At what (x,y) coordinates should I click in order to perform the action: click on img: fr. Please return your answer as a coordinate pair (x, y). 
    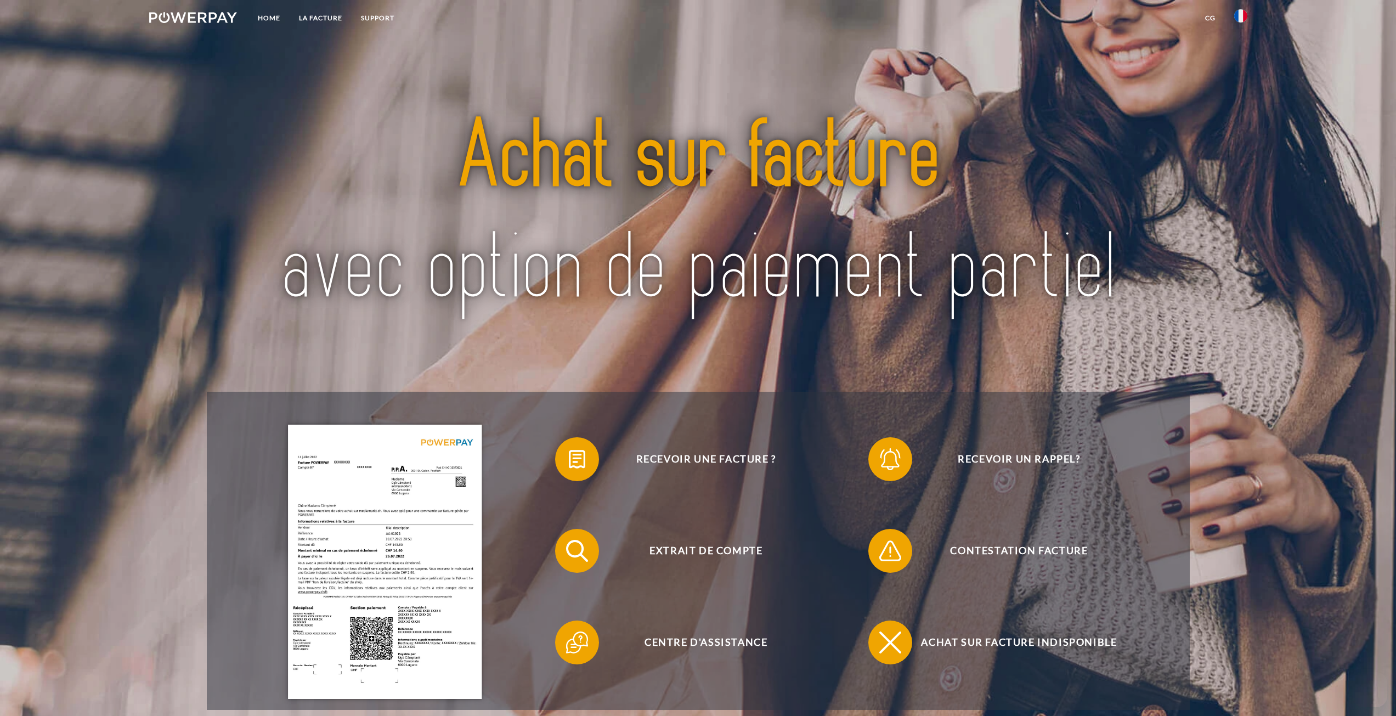
    Looking at the image, I should click on (1240, 16).